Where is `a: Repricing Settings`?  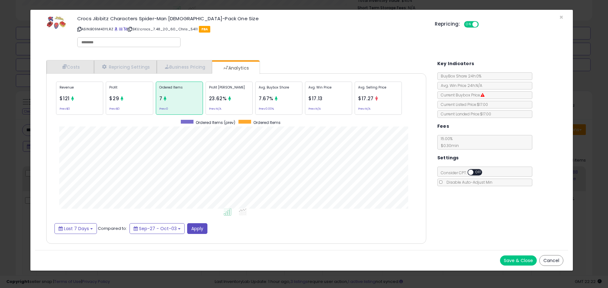 a: Repricing Settings is located at coordinates (125, 67).